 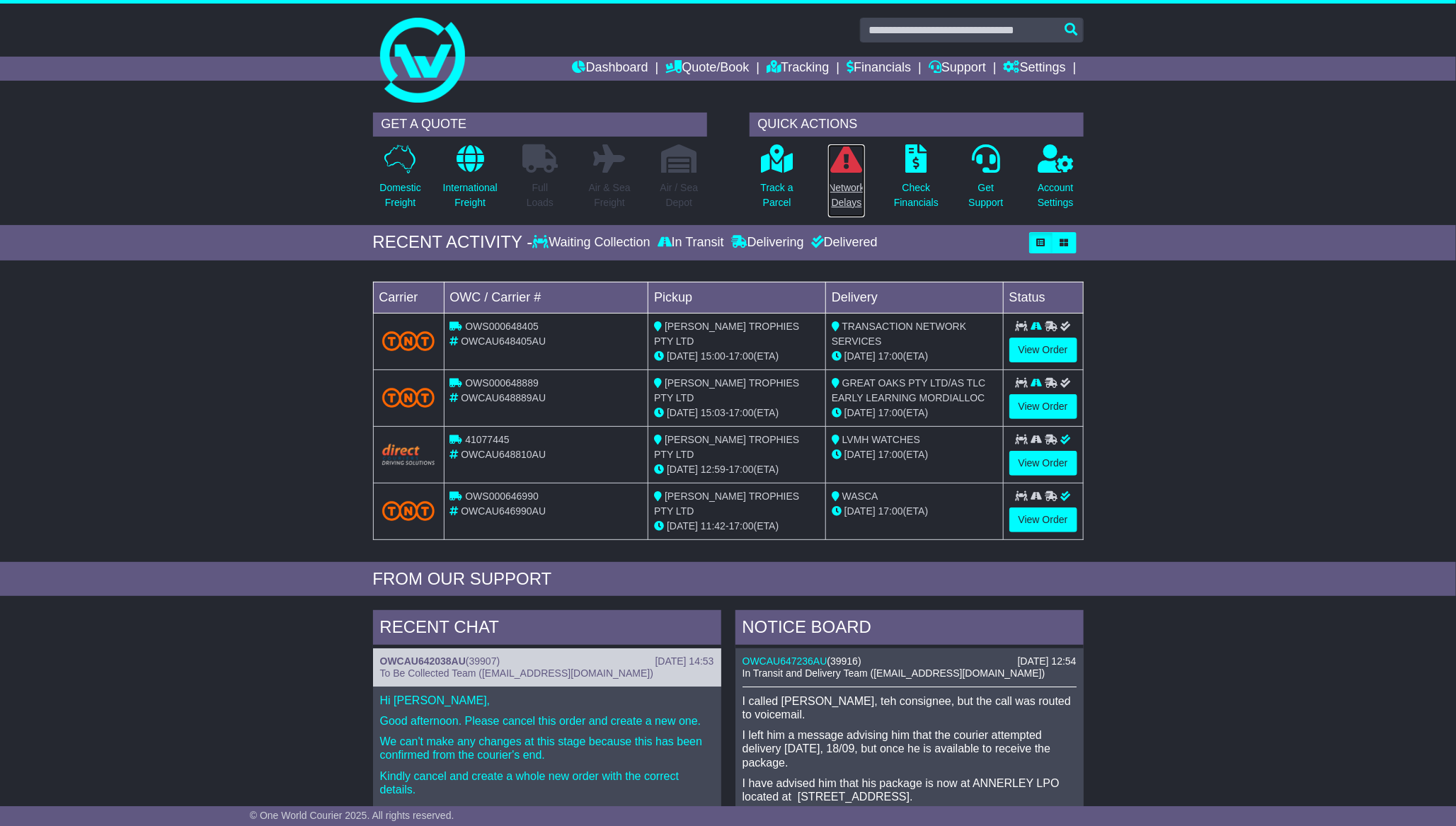 What do you see at coordinates (985, 196) in the screenshot?
I see `p: Get Support` at bounding box center [985, 196].